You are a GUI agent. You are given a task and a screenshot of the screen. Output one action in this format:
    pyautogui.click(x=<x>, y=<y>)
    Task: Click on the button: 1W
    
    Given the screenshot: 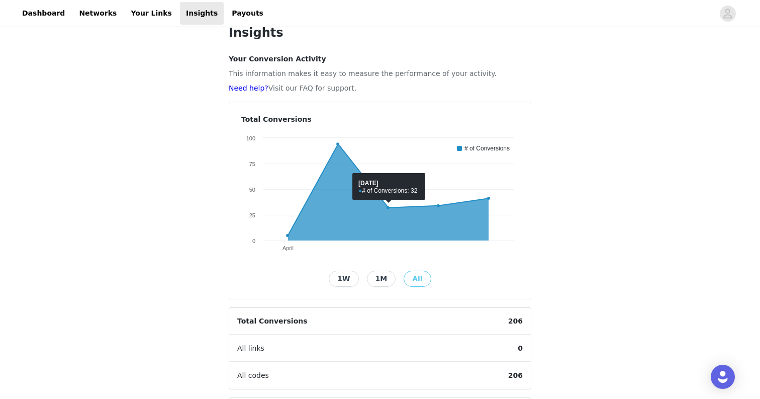 What is the action you would take?
    pyautogui.click(x=343, y=278)
    